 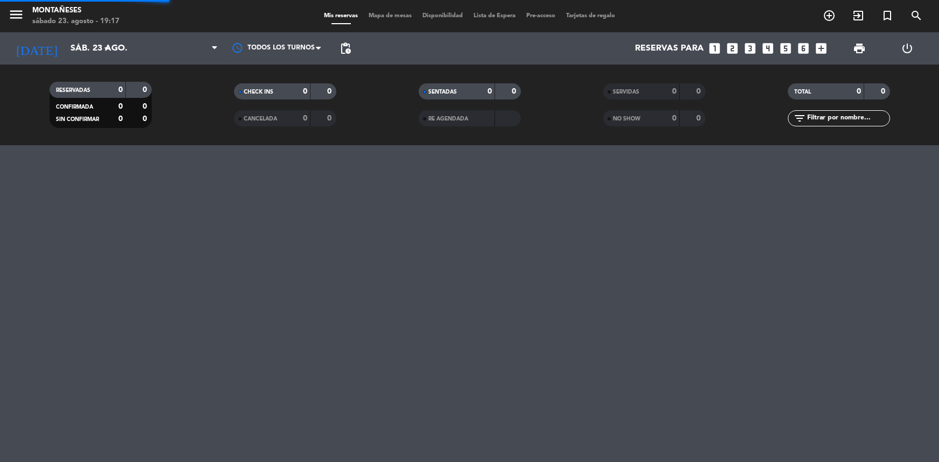 I want to click on span: RESERVADAS, so click(x=73, y=90).